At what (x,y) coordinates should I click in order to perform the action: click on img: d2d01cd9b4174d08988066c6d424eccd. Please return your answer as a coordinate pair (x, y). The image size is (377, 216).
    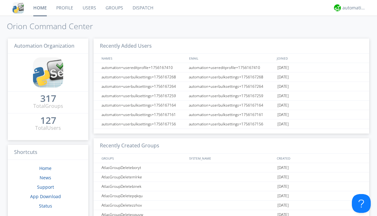
    Looking at the image, I should click on (337, 8).